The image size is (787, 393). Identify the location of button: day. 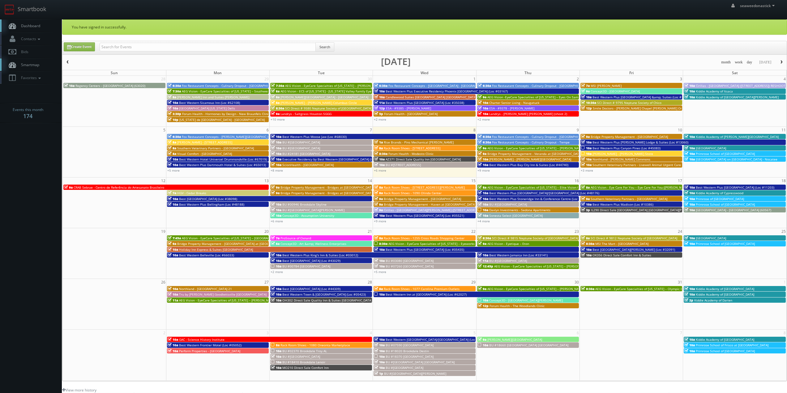
(750, 62).